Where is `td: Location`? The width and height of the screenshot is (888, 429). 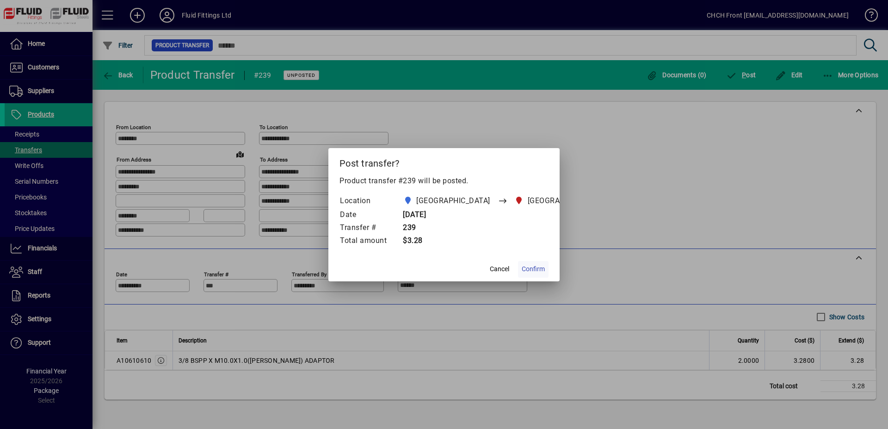
td: Location is located at coordinates (368, 201).